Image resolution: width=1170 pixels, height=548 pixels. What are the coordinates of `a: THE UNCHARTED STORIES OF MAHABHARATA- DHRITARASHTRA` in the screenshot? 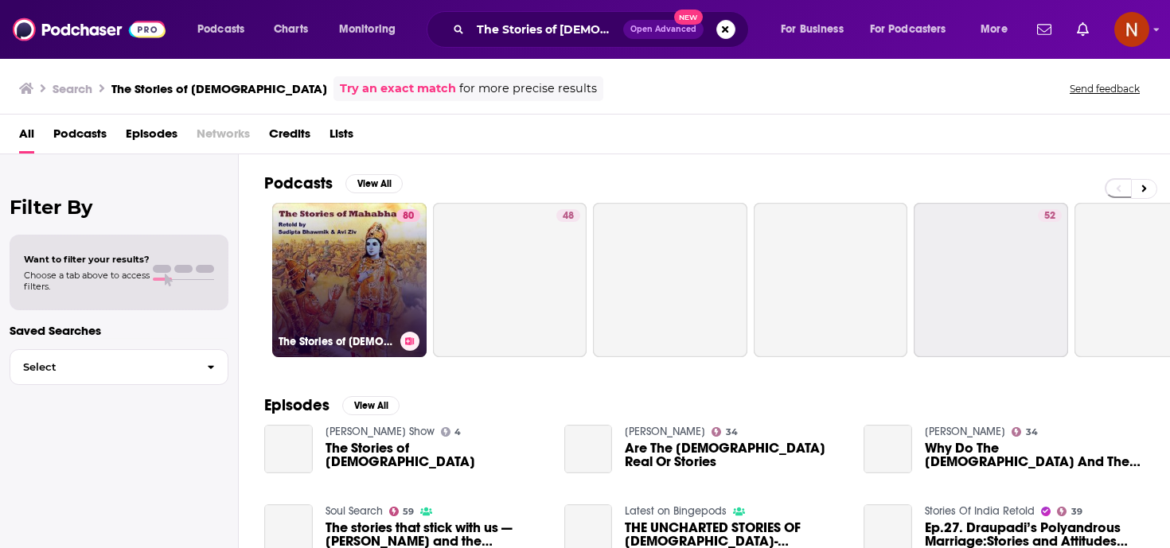 It's located at (735, 535).